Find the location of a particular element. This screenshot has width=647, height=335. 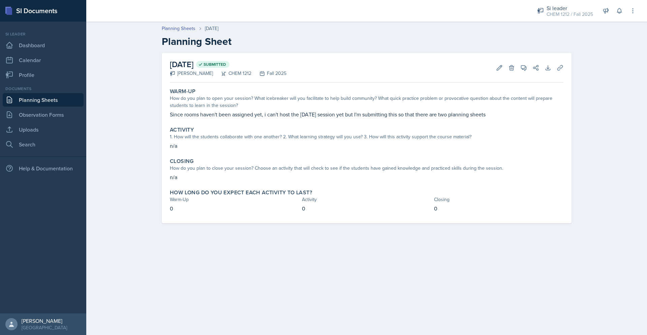

a: Observation Forms is located at coordinates (43, 115).